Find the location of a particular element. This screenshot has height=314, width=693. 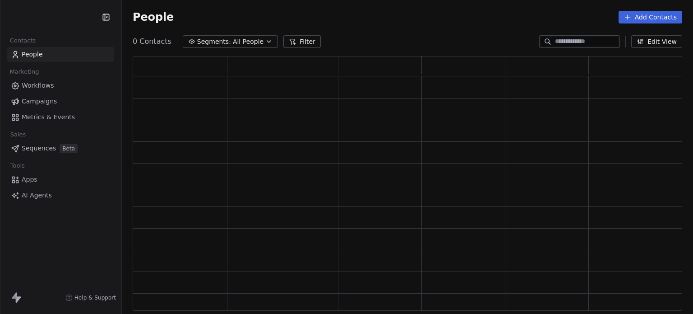

a: AI Agents is located at coordinates (60, 195).